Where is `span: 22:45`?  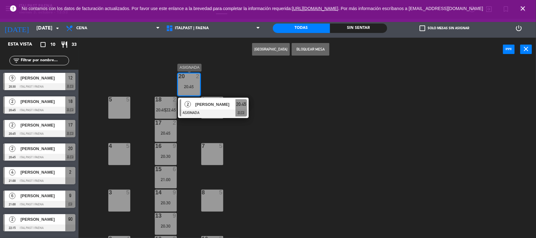
span: 22:45 is located at coordinates (171, 110).